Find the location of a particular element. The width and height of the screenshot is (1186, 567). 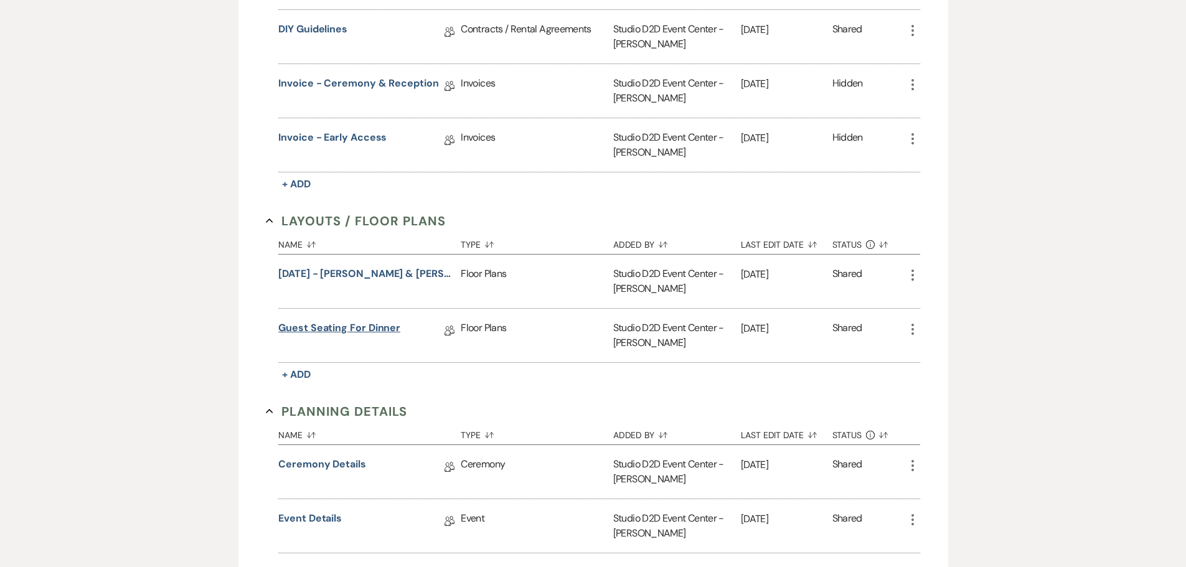

div: Contracts / Rental Agreements is located at coordinates (537, 37).